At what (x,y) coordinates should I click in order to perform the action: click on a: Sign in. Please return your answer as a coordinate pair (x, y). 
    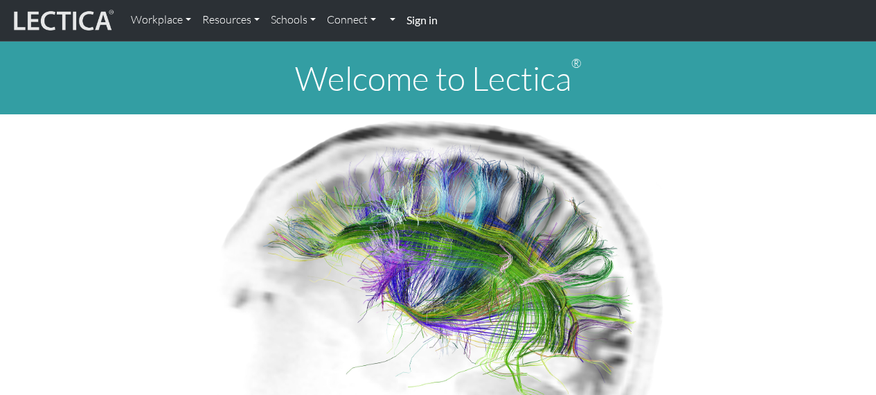
    Looking at the image, I should click on (422, 20).